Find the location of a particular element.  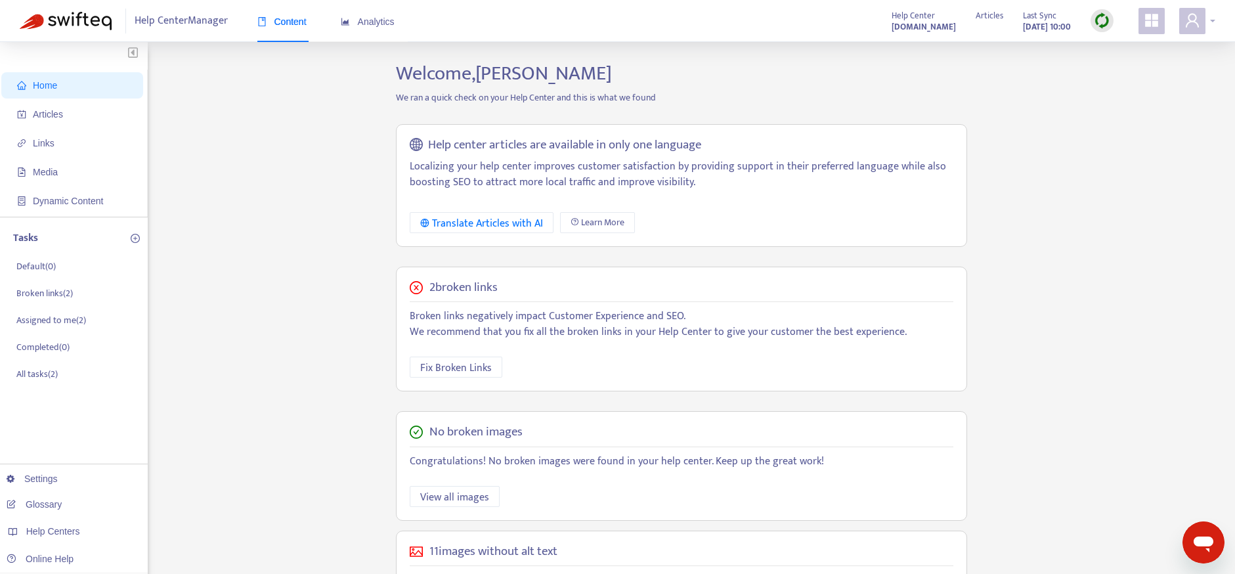

span: Learn More is located at coordinates (603, 223).